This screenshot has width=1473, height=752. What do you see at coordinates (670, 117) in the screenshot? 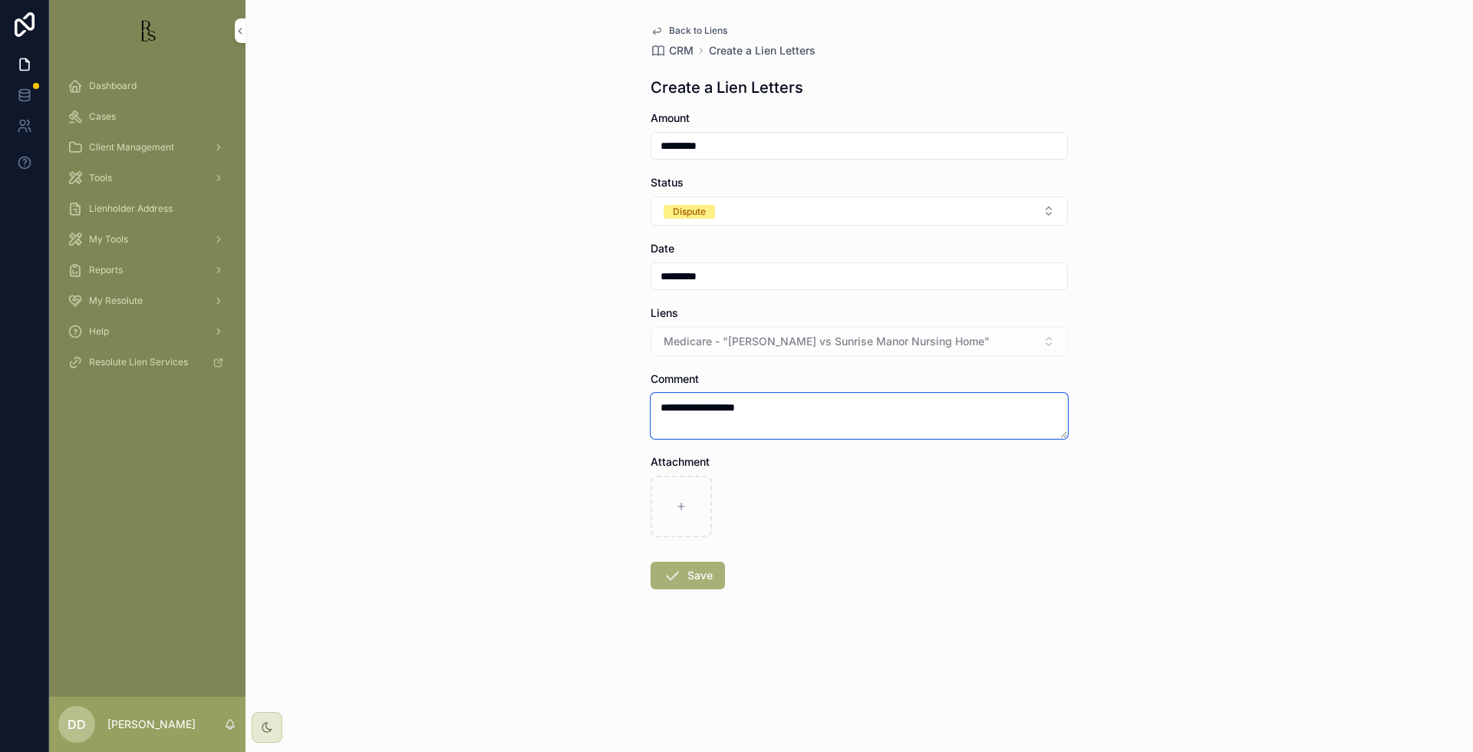
I see `span: Amount` at bounding box center [670, 117].